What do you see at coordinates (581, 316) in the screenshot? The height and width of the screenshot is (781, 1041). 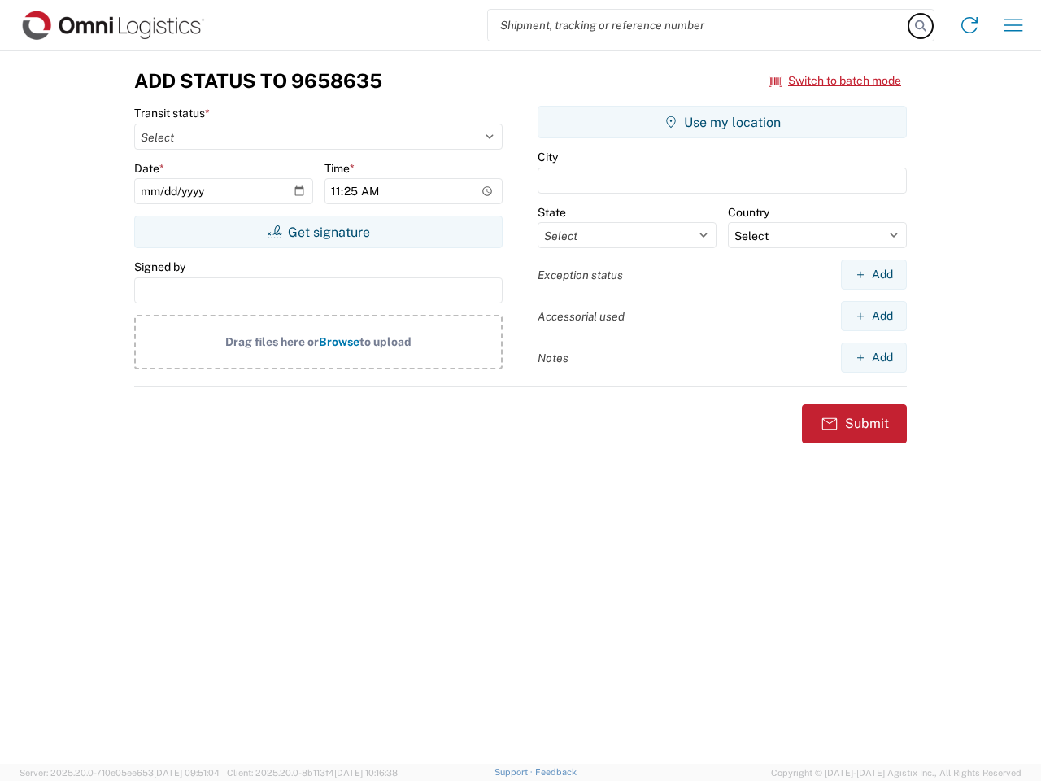 I see `label: Accessorial used` at bounding box center [581, 316].